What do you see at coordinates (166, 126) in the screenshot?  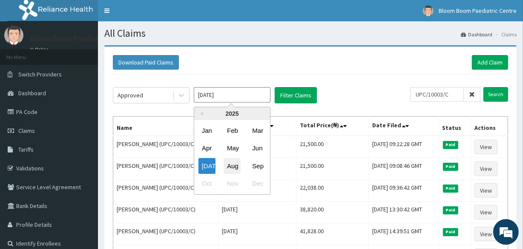 I see `th: Name` at bounding box center [166, 126].